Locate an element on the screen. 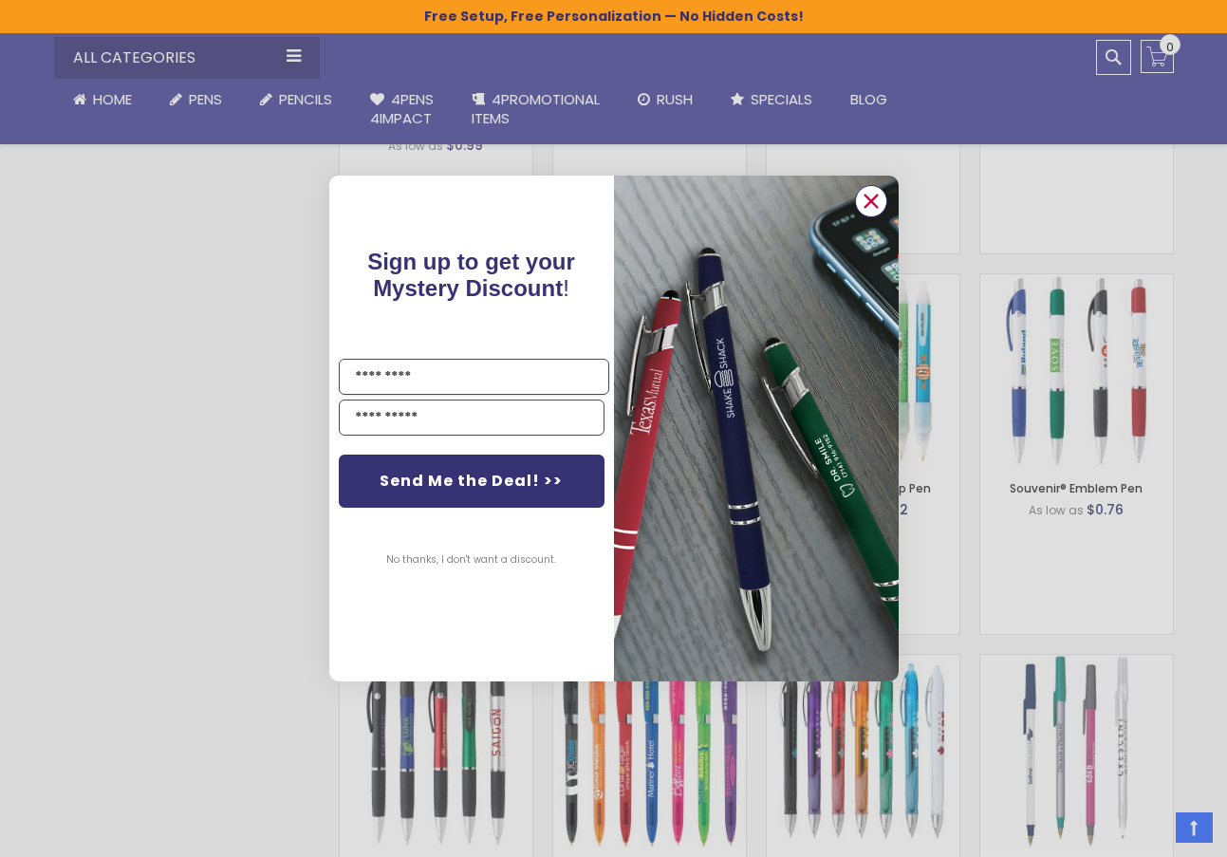 This screenshot has width=1227, height=857. button: No thanks, I don't want a discount. is located at coordinates (471, 560).